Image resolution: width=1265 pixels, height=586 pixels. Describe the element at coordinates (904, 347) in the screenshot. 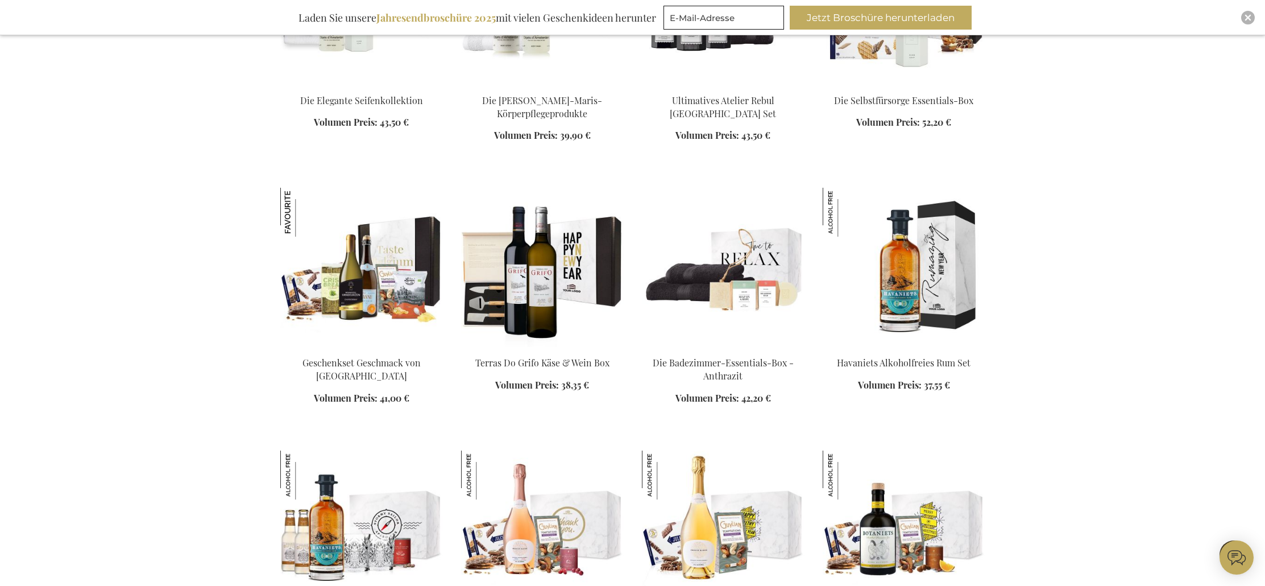

I see `a: Havaniets non-alcoholic Rum Set Havaniets Alkoholfreies Rum Set` at that location.